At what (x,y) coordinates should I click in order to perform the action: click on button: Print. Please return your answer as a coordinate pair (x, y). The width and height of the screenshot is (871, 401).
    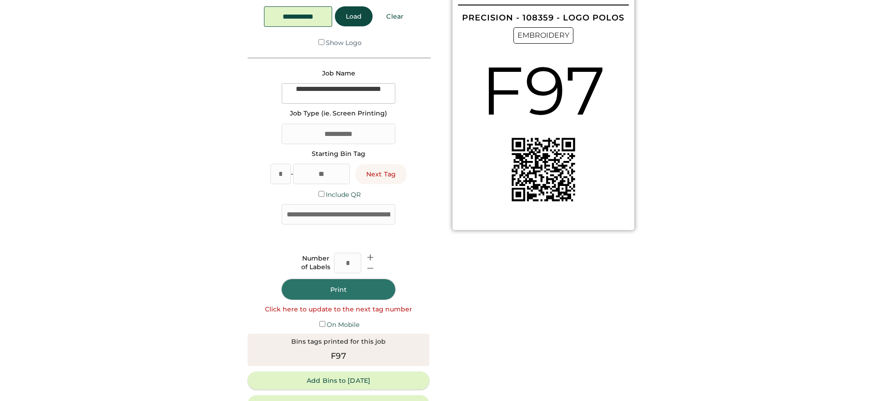
    Looking at the image, I should click on (338, 289).